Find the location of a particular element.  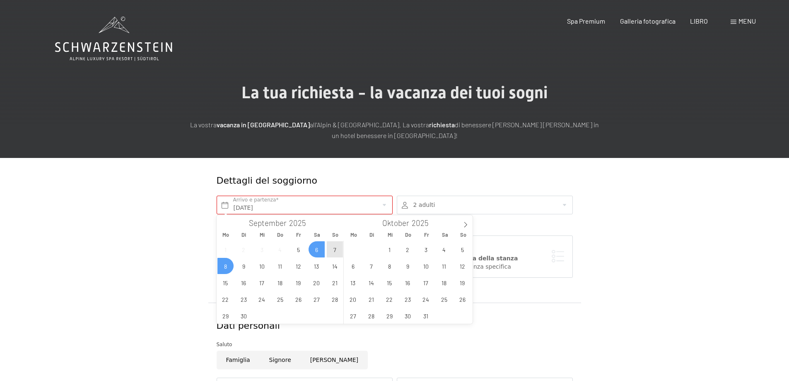

span: Oktober is located at coordinates (396, 223).